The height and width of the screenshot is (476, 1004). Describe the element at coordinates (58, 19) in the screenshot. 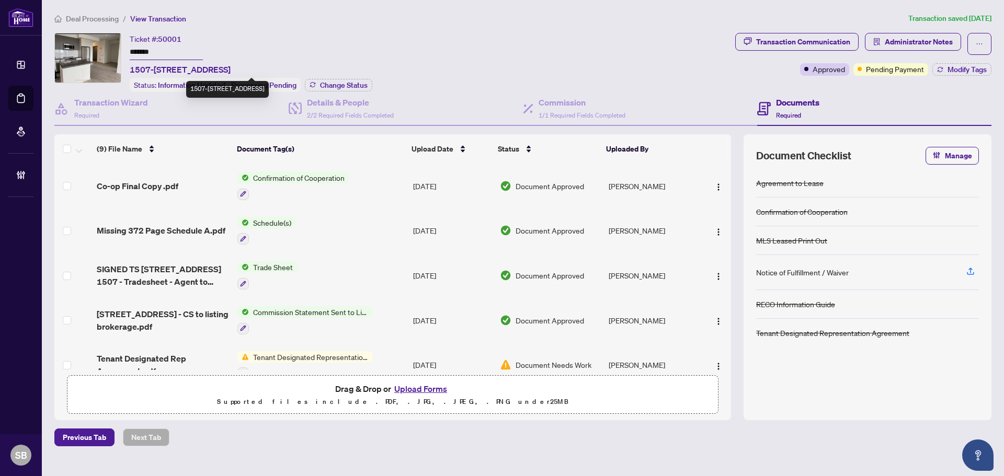

I see `span: home` at that location.